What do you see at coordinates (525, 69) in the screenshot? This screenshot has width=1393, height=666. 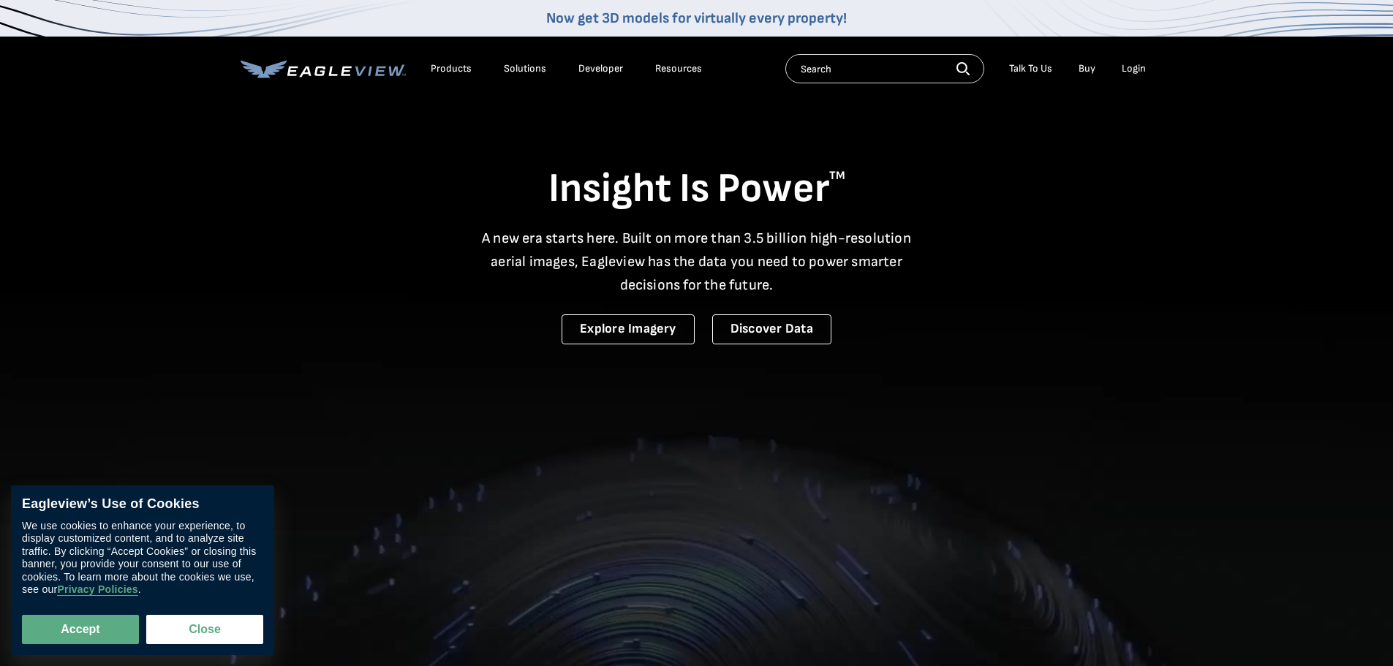 I see `div: Solutions` at bounding box center [525, 69].